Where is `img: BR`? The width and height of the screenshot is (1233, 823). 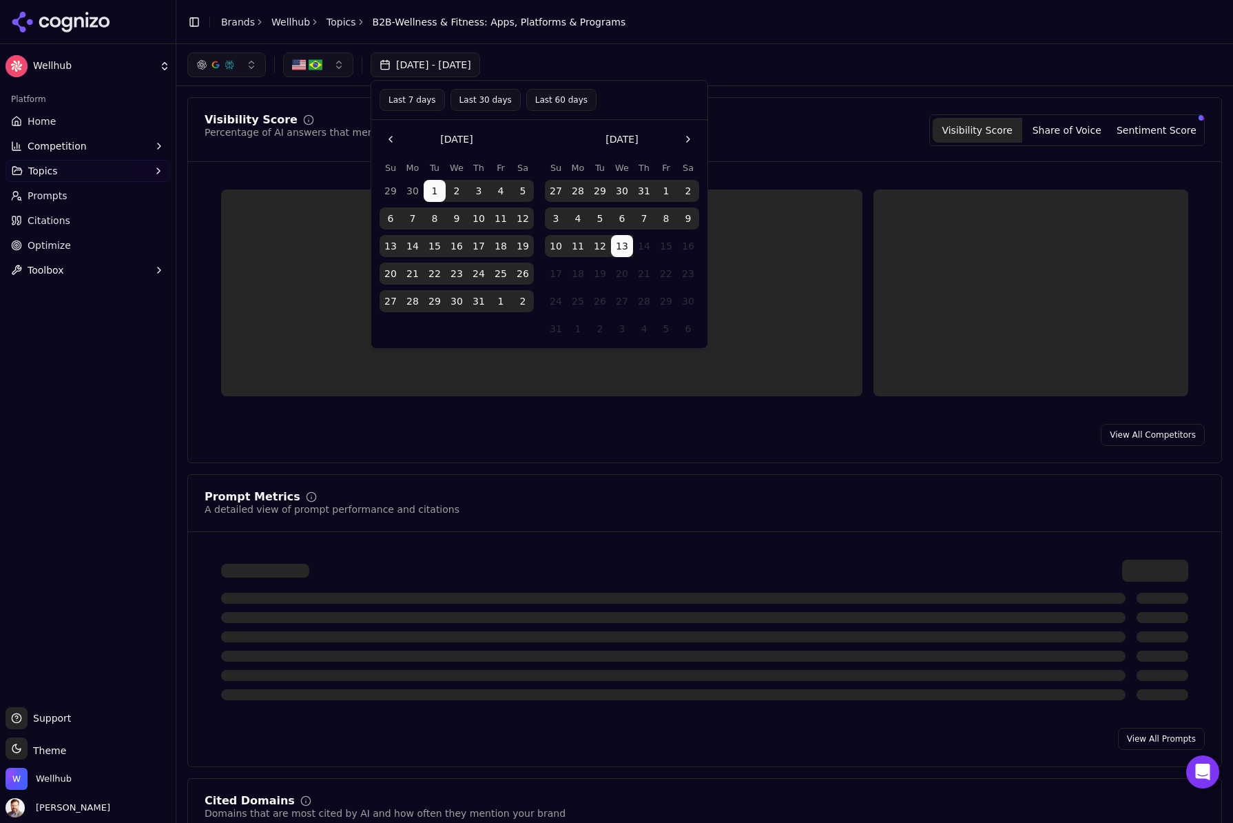 img: BR is located at coordinates (316, 65).